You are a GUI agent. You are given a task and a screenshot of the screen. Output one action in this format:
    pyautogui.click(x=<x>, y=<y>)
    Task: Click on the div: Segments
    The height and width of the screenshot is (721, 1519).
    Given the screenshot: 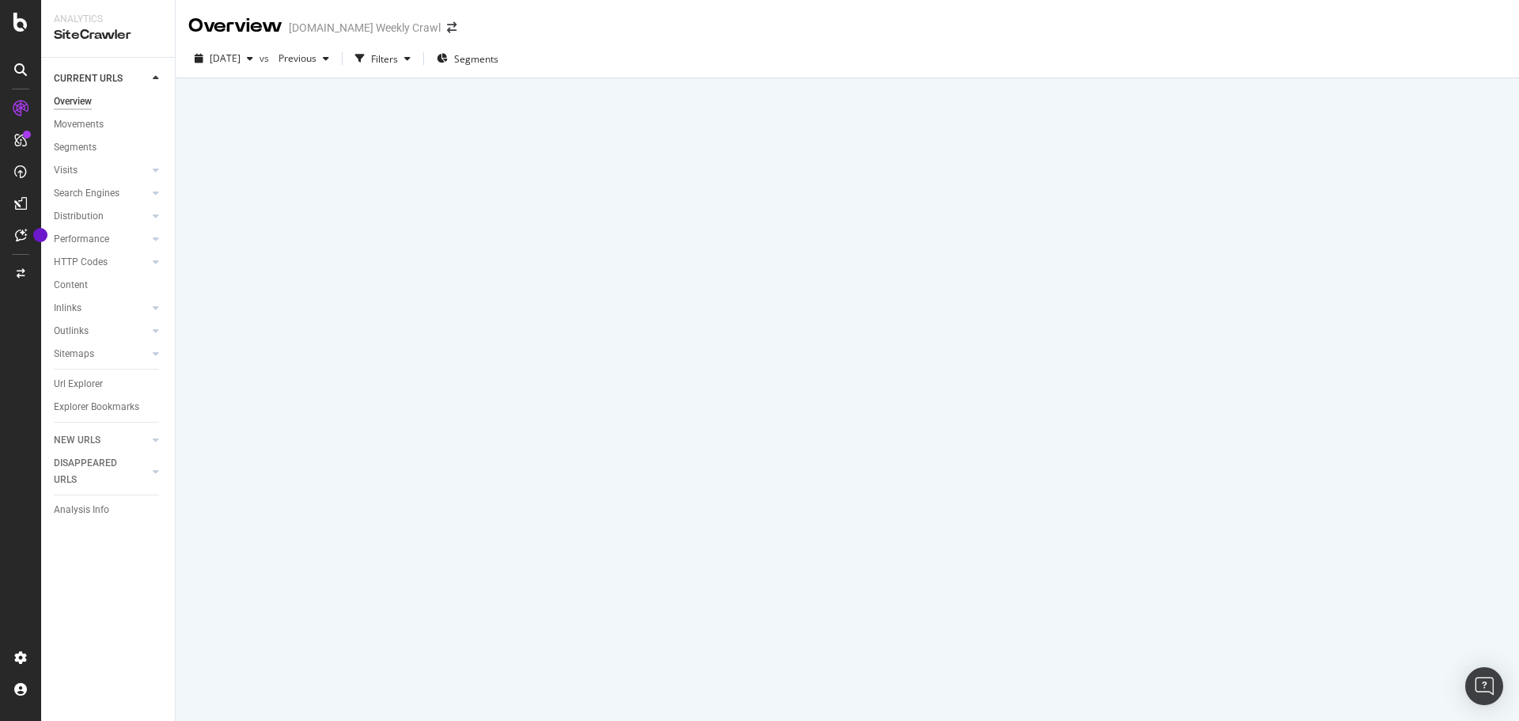 What is the action you would take?
    pyautogui.click(x=75, y=147)
    